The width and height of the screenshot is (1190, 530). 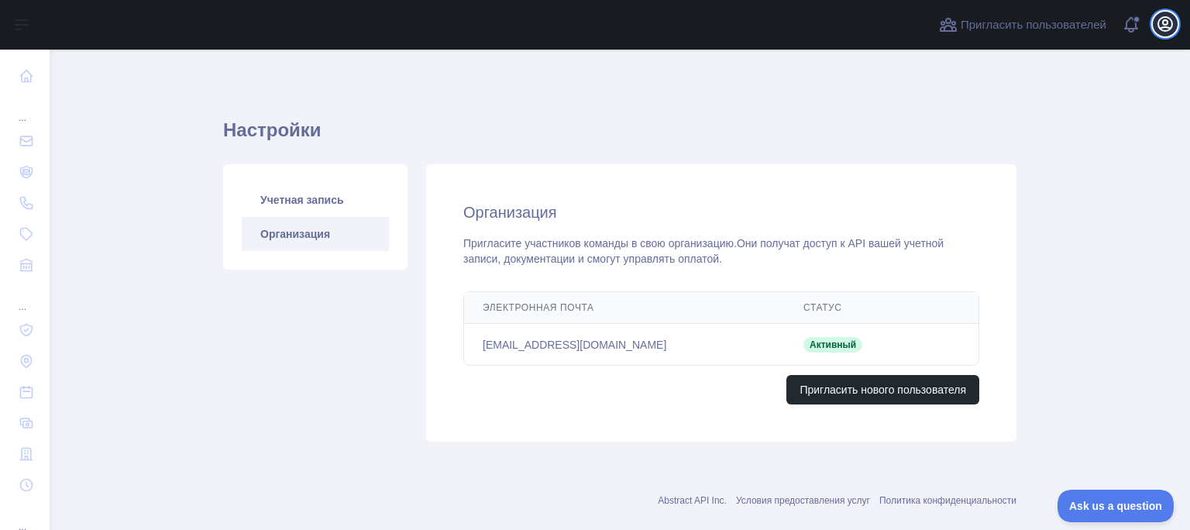 I want to click on ya-tr-span: Условия предоставления услуг, so click(x=803, y=501).